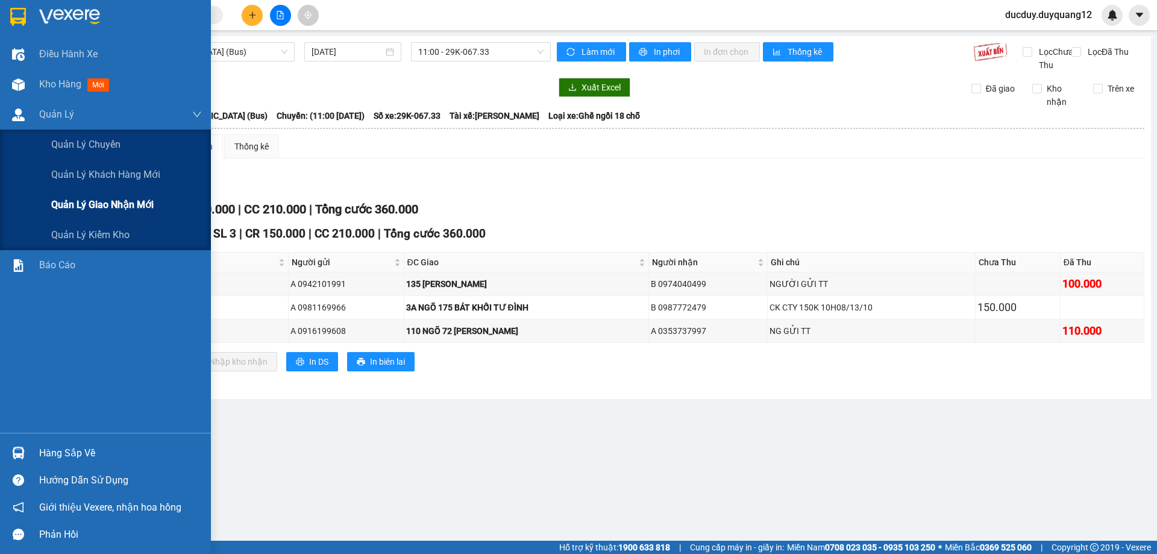 The image size is (1157, 554). Describe the element at coordinates (1102, 262) in the screenshot. I see `th: Đã Thu` at that location.